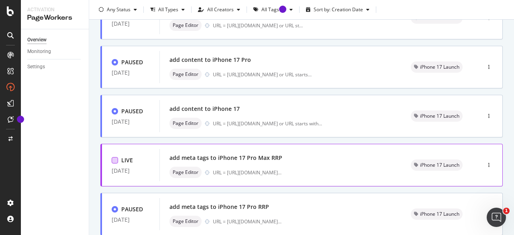 This screenshot has height=235, width=514. I want to click on button: All Creators, so click(219, 10).